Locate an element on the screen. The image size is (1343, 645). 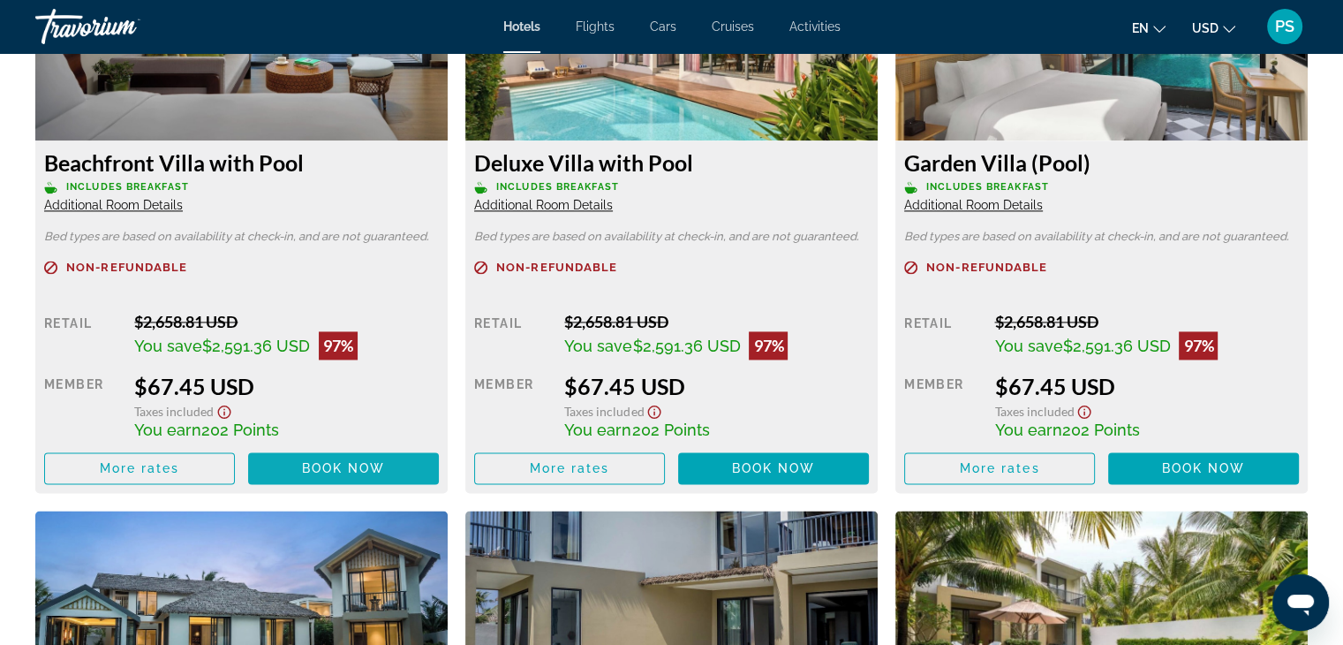
a: Cars is located at coordinates (663, 26).